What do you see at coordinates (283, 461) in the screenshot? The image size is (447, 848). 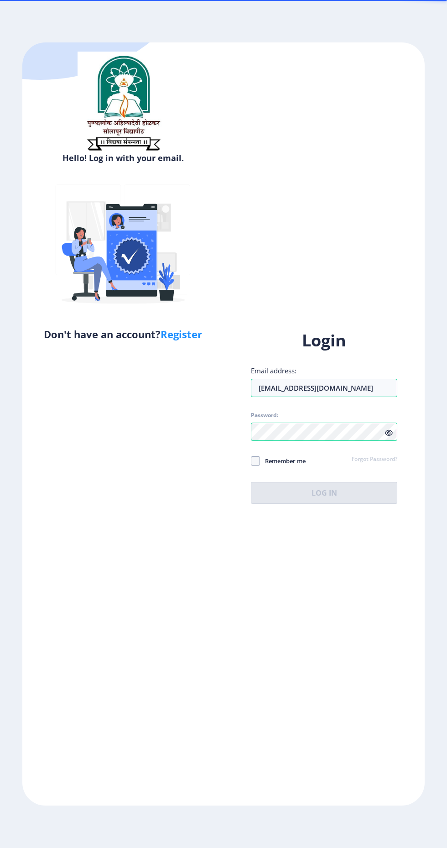 I see `span: Remember me` at bounding box center [283, 461].